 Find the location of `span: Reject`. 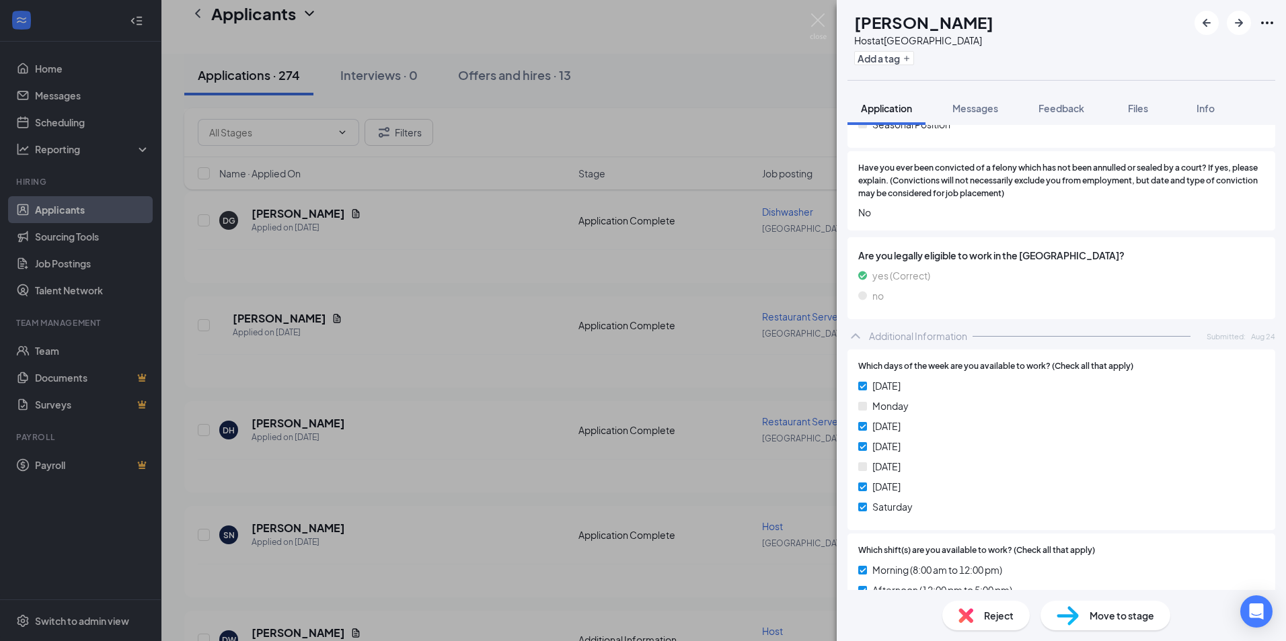

span: Reject is located at coordinates (998, 616).